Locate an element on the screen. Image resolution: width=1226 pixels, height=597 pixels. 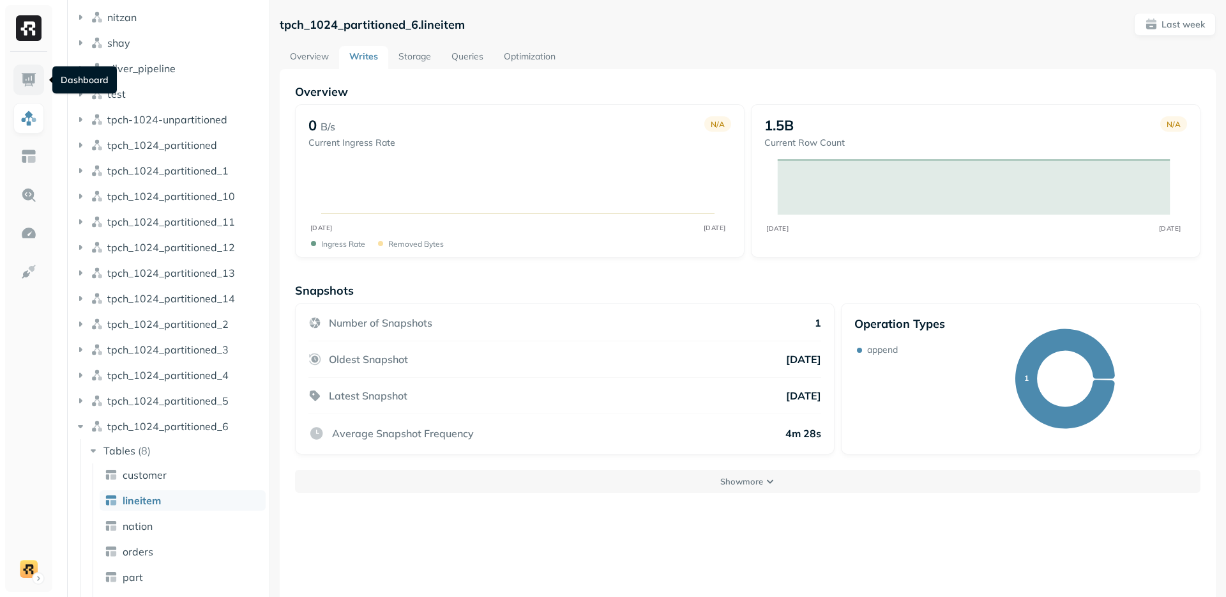
button: tpch_1024_partitioned is located at coordinates (169, 145).